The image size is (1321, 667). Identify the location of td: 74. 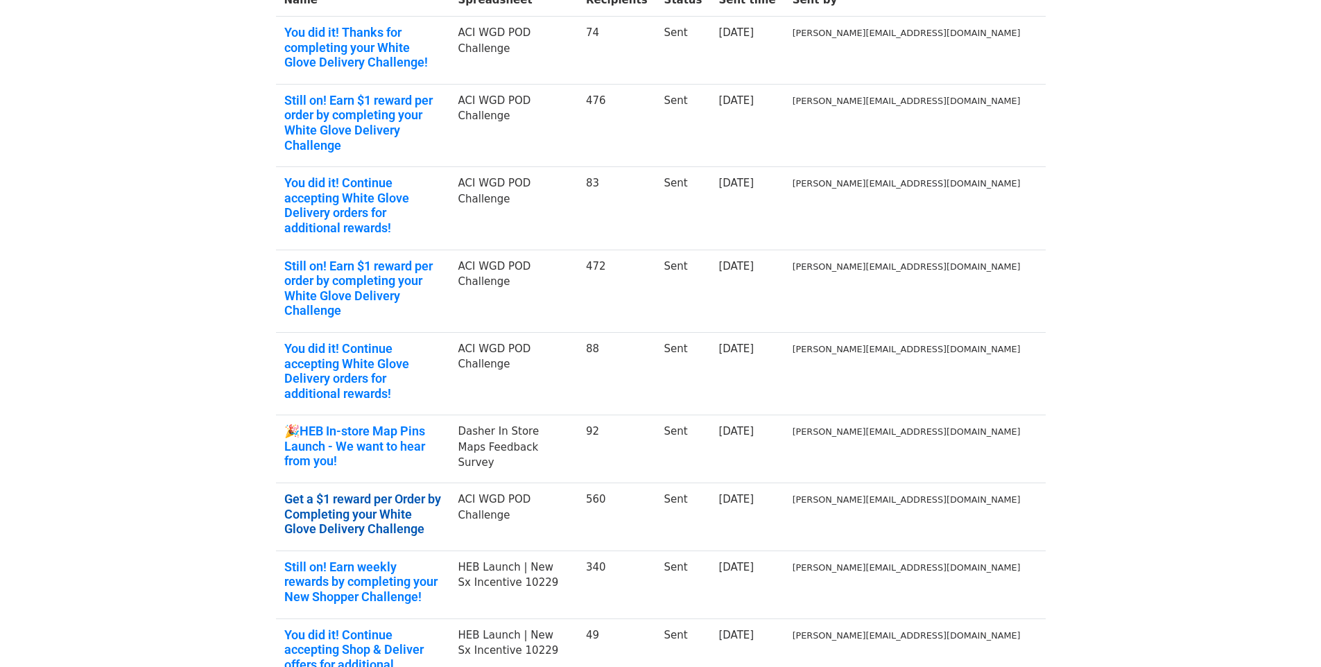
(616, 51).